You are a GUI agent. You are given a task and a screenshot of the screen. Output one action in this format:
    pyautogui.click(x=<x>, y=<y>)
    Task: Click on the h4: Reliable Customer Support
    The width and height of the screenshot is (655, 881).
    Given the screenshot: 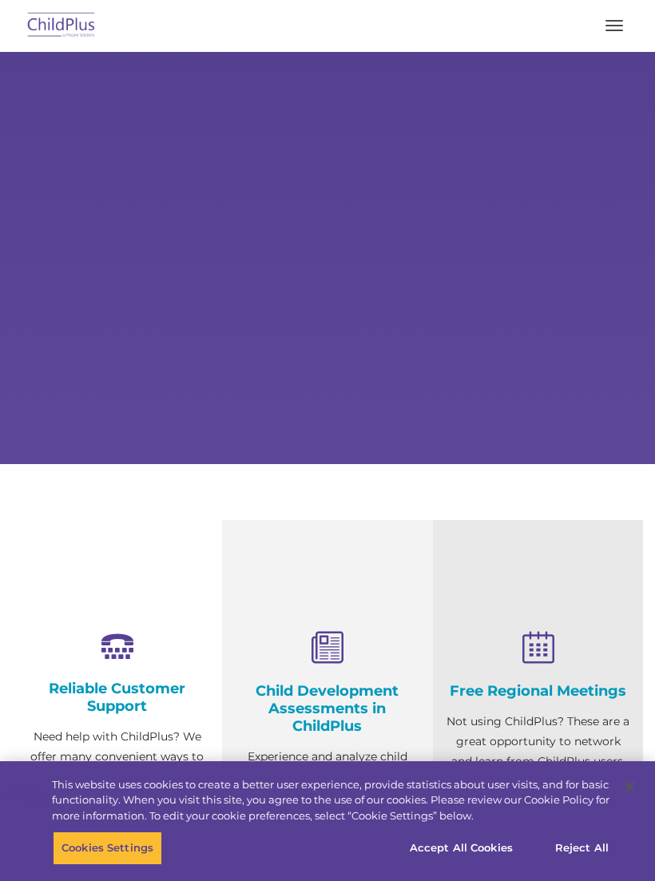 What is the action you would take?
    pyautogui.click(x=117, y=697)
    